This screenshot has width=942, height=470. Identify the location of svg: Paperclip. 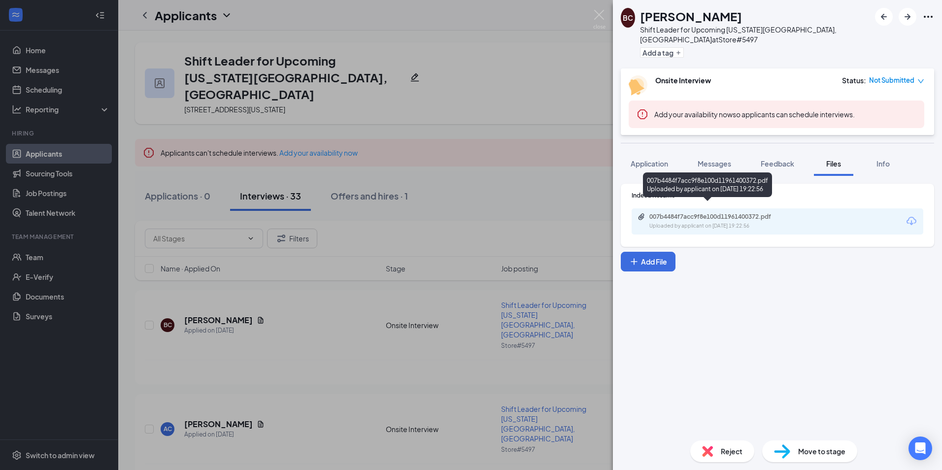
(641, 217).